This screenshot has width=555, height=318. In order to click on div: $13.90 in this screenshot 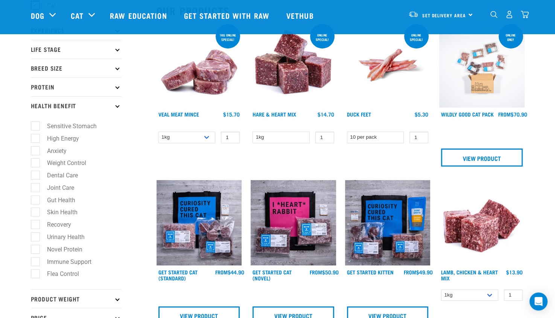, I will do `click(514, 272)`.